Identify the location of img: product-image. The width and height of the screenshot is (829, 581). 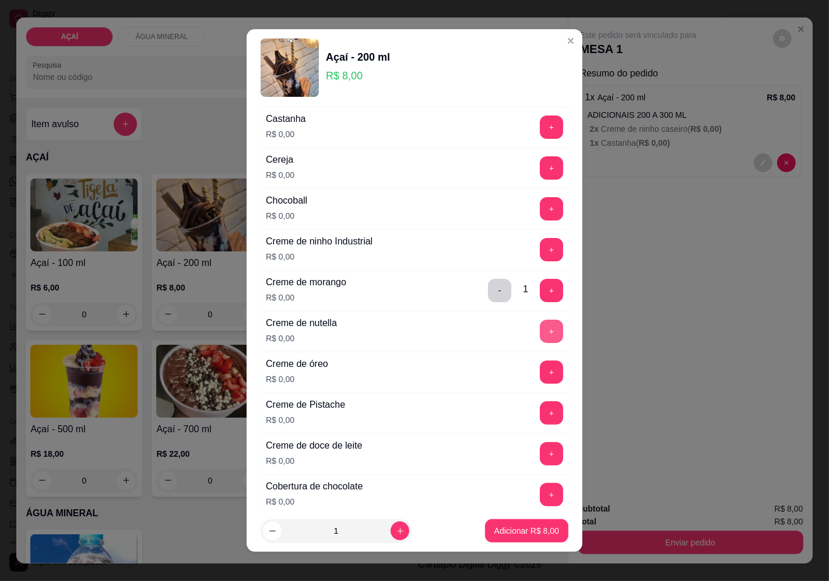
(290, 68).